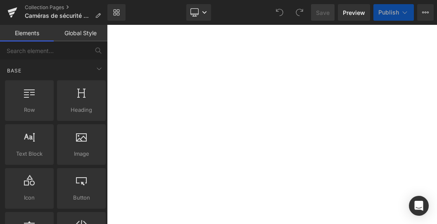  What do you see at coordinates (29, 110) in the screenshot?
I see `span: Row` at bounding box center [29, 110].